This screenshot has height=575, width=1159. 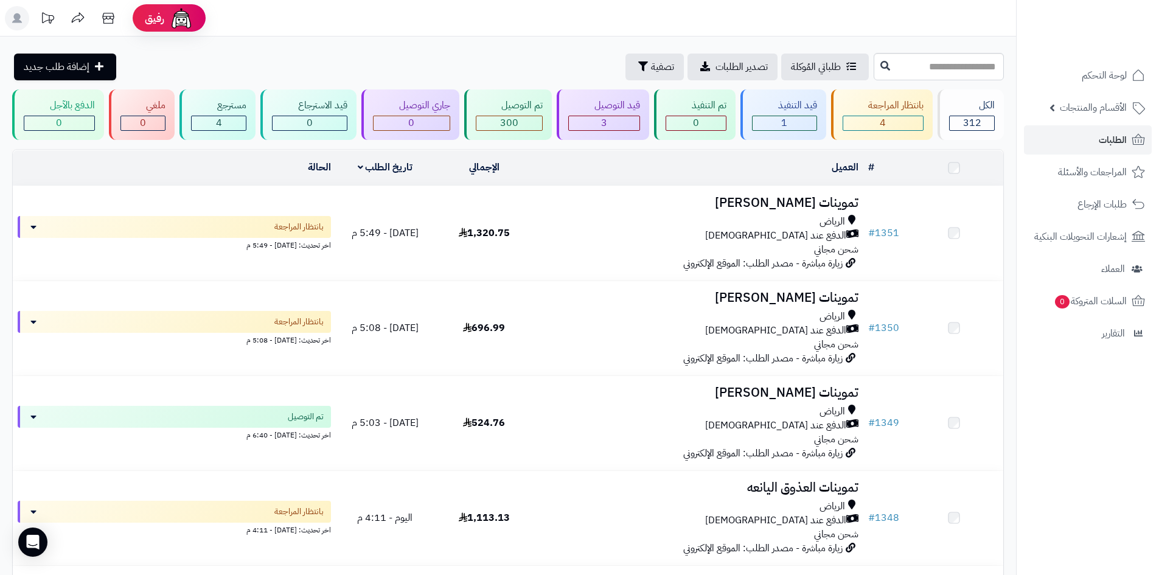 I want to click on a: الإجمالي, so click(x=484, y=167).